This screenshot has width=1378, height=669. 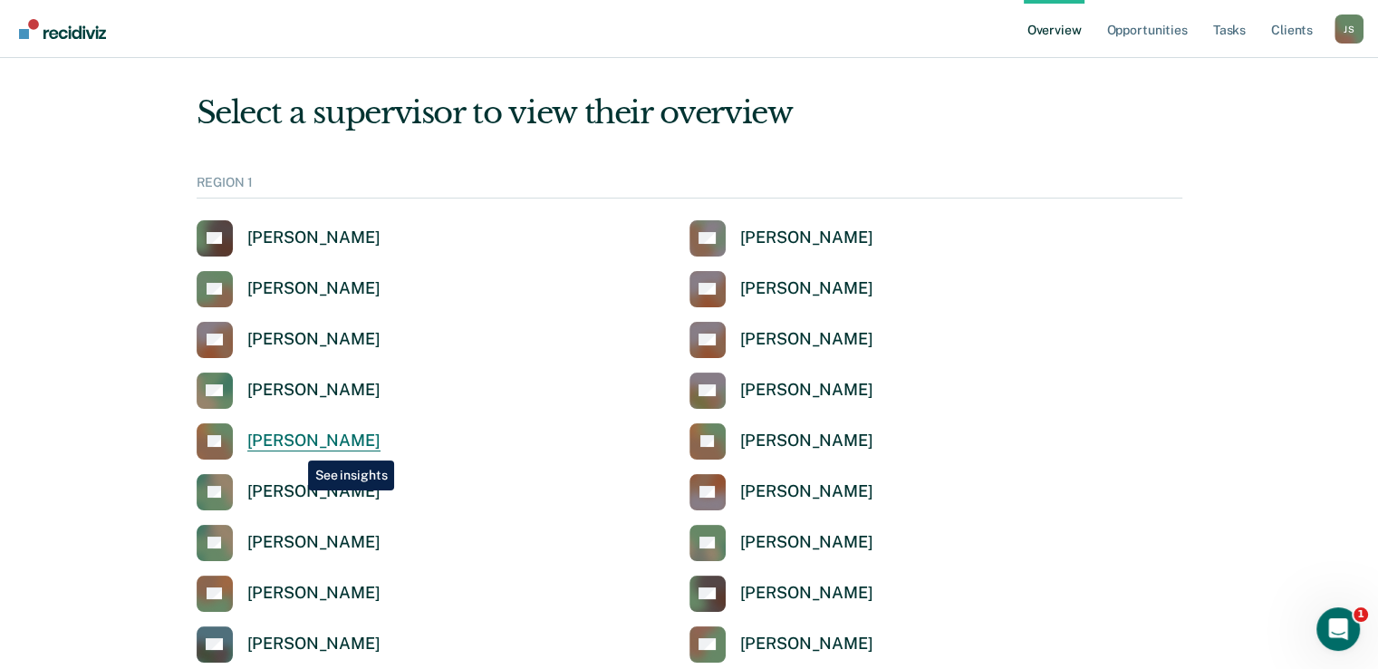 What do you see at coordinates (1349, 29) in the screenshot?
I see `button: Profile dropdown button` at bounding box center [1349, 29].